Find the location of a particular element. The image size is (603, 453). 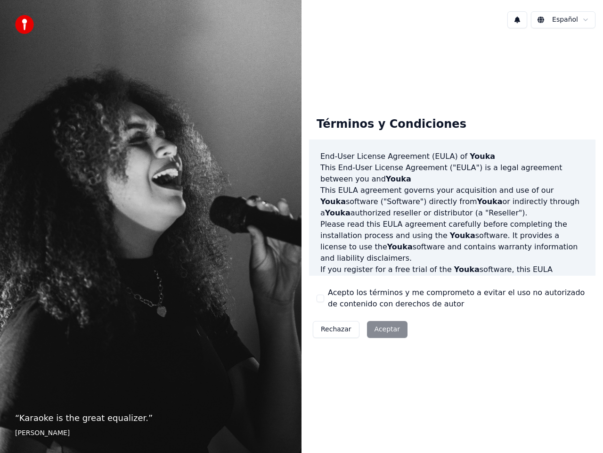

label: Acepto los términos y me comprometo a evitar el uso no autorizado de contenido con derechos de autor is located at coordinates (458, 298).